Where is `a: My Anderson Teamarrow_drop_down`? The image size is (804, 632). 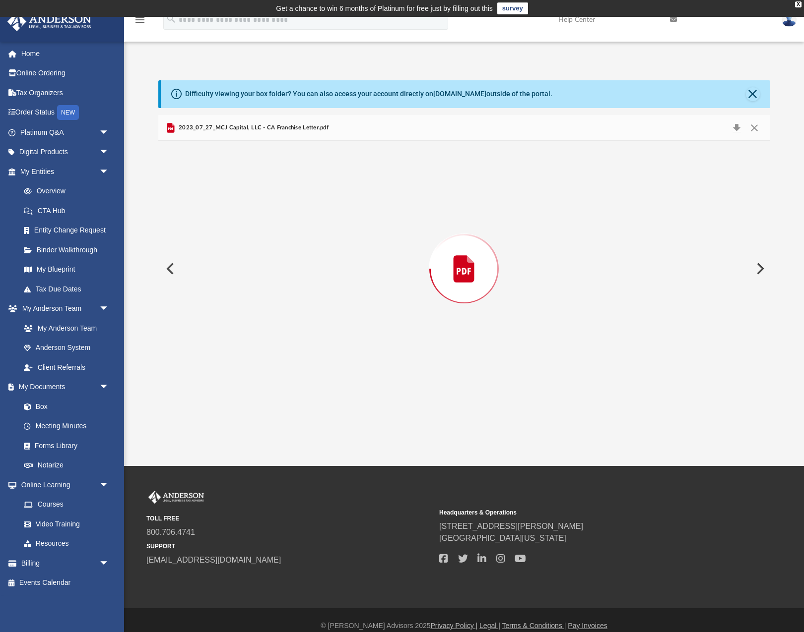
a: My Anderson Teamarrow_drop_down is located at coordinates (63, 309).